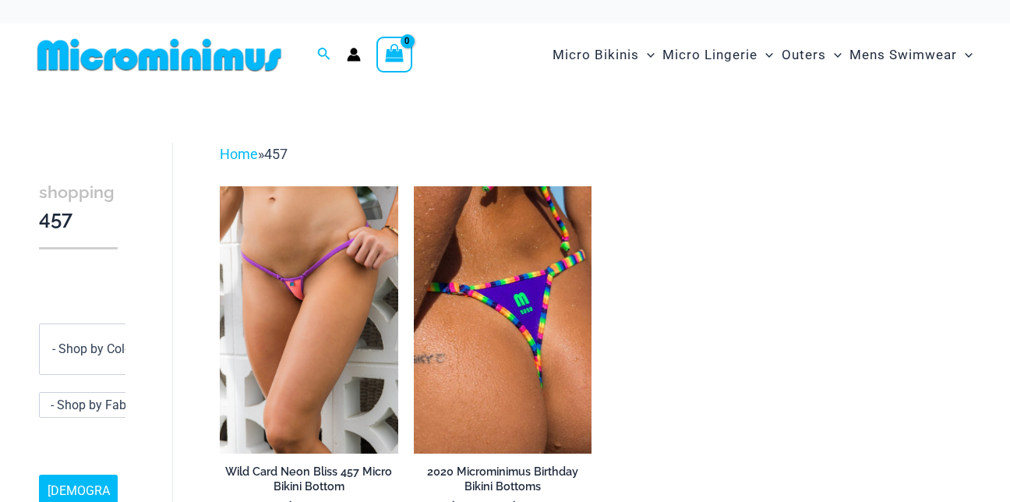  I want to click on h2: 2020 Microminimus Birthday Bikini Bottoms, so click(503, 479).